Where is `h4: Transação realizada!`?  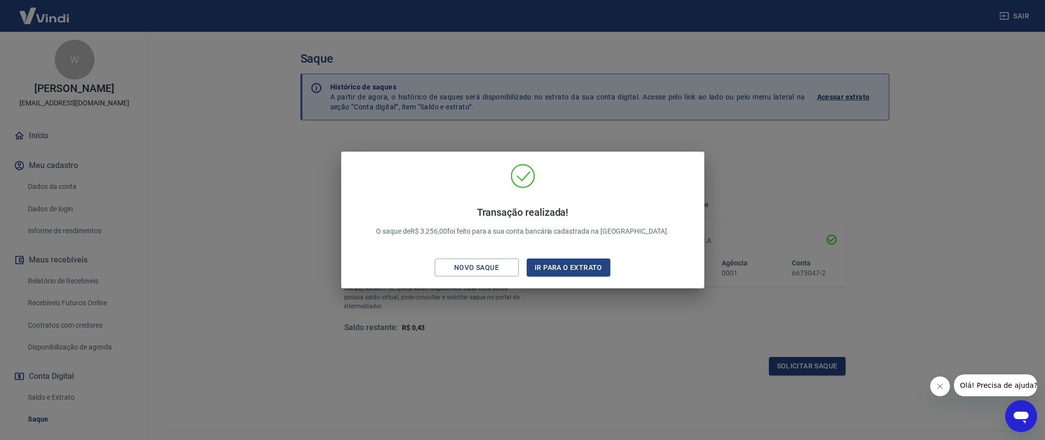 h4: Transação realizada! is located at coordinates (522, 212).